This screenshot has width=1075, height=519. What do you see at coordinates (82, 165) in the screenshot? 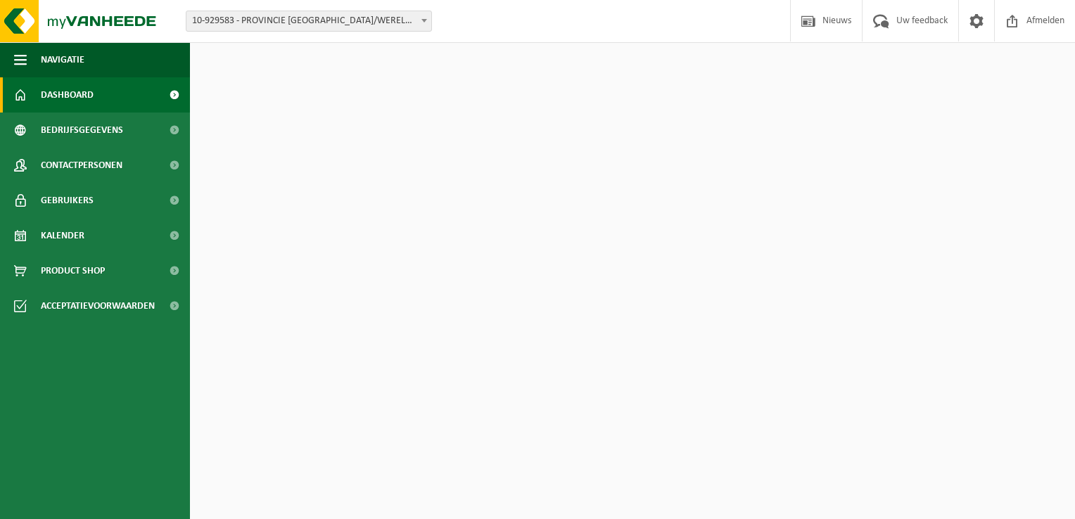
I see `span: Contactpersonen` at bounding box center [82, 165].